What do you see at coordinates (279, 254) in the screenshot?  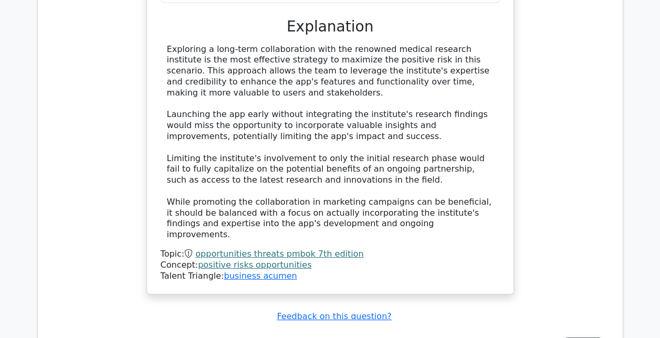 I see `a: opportunities threats pmbok 7th edition` at bounding box center [279, 254].